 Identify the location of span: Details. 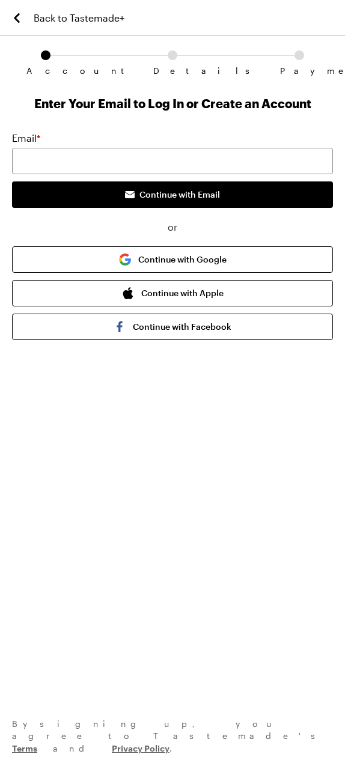
(172, 71).